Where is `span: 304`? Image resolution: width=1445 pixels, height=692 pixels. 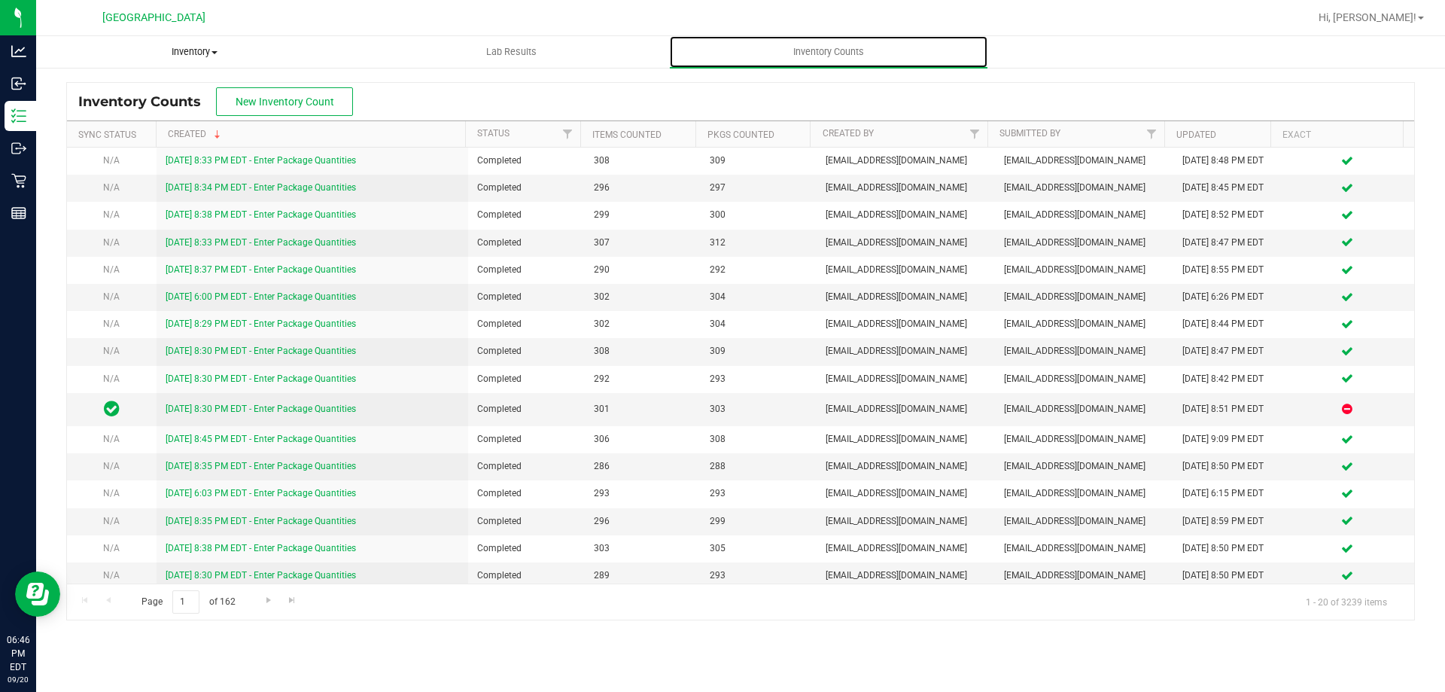 span: 304 is located at coordinates (759, 324).